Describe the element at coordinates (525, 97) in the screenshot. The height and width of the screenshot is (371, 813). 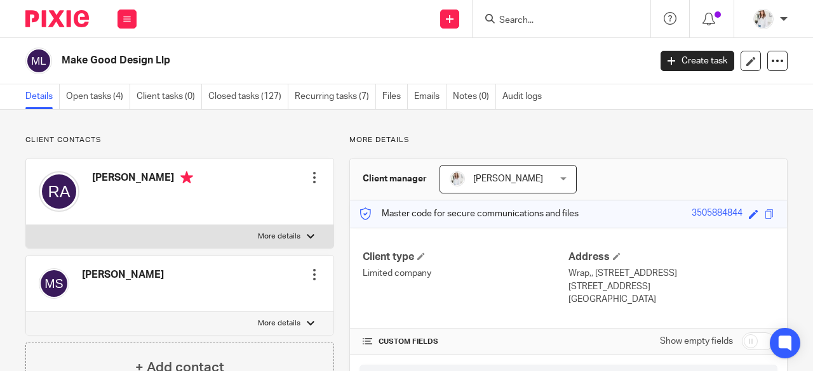
I see `a: Audit logs` at that location.